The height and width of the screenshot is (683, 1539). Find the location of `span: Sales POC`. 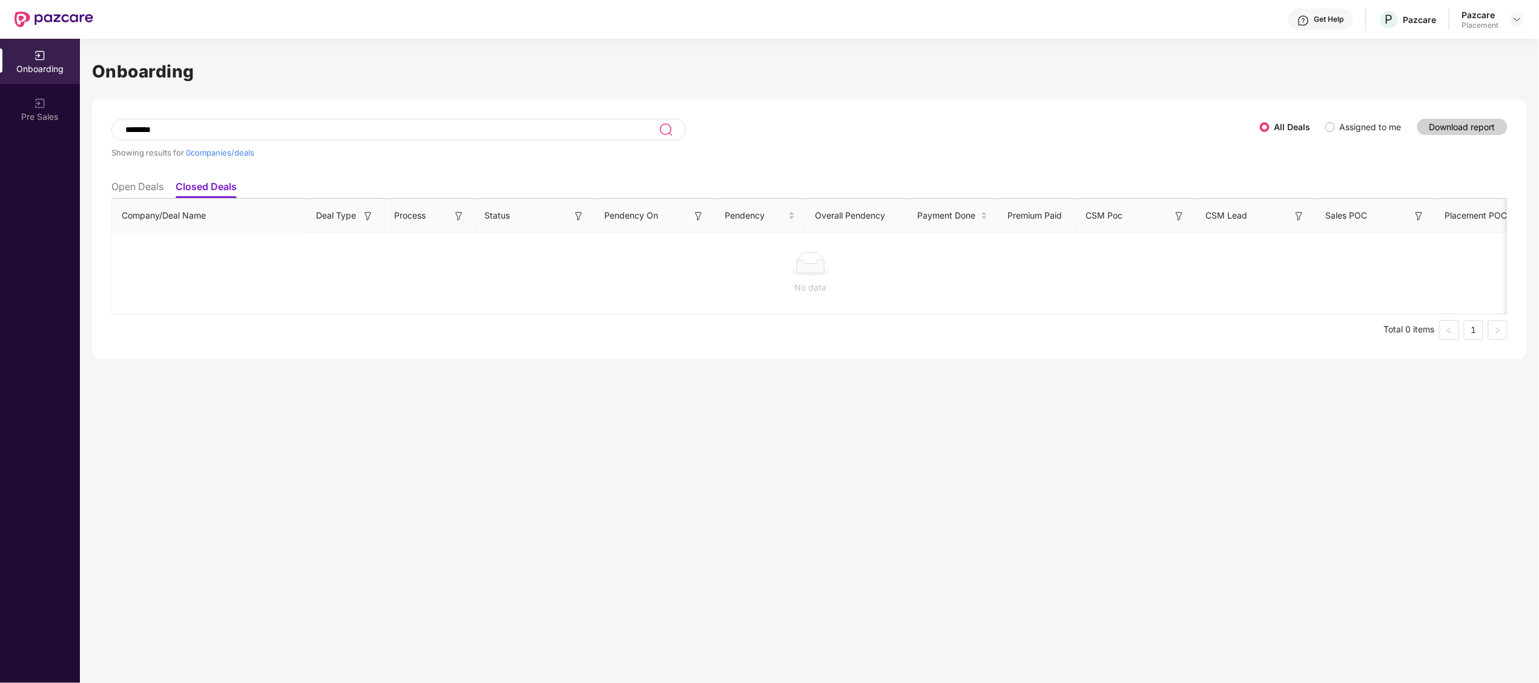

span: Sales POC is located at coordinates (1346, 216).